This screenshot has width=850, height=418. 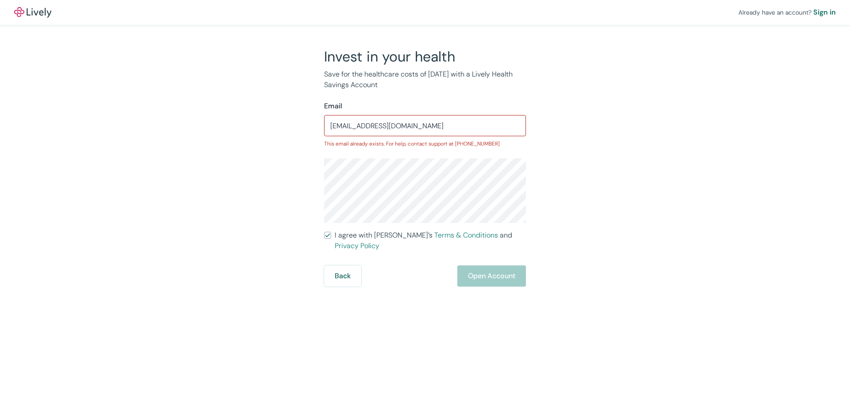 I want to click on div: Already have an account?, so click(x=787, y=12).